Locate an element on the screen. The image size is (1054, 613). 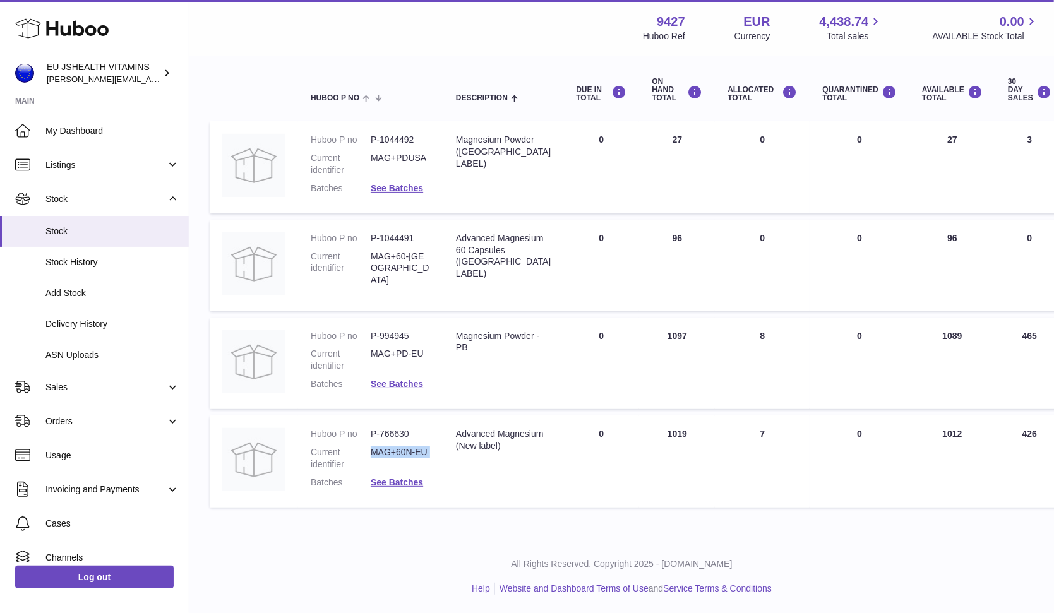
td: 8 is located at coordinates (762, 364).